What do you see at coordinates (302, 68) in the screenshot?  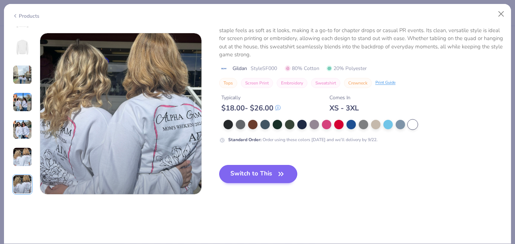 I see `span: 80% Cotton` at bounding box center [302, 68].